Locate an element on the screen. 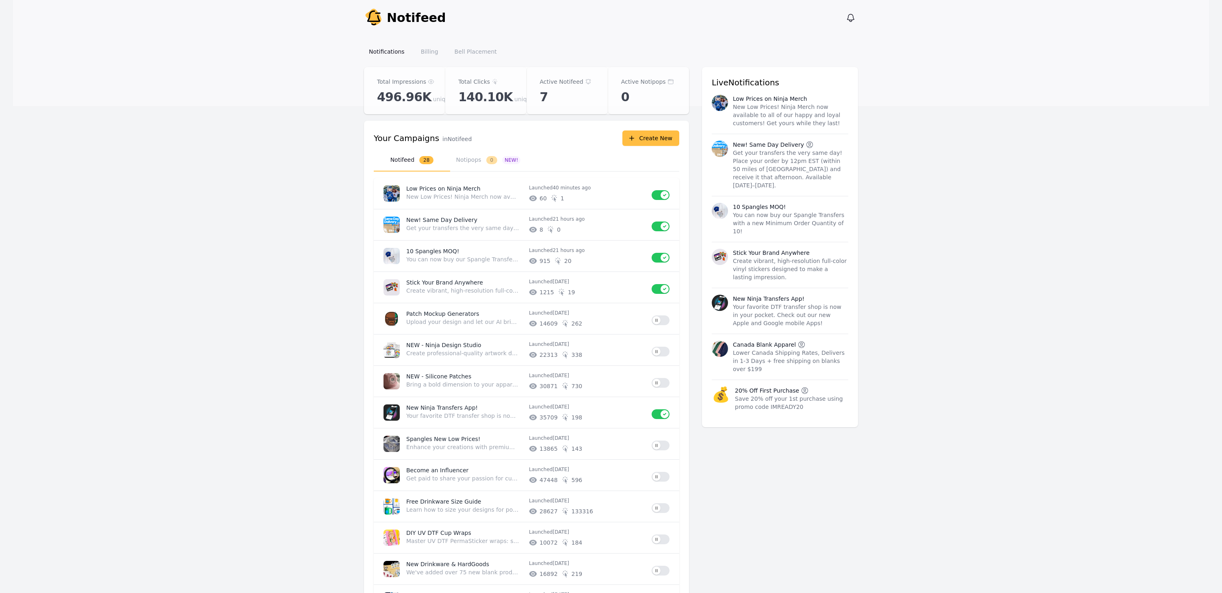  time: 2025-10-01T20:38:46.785Z is located at coordinates (568, 250).